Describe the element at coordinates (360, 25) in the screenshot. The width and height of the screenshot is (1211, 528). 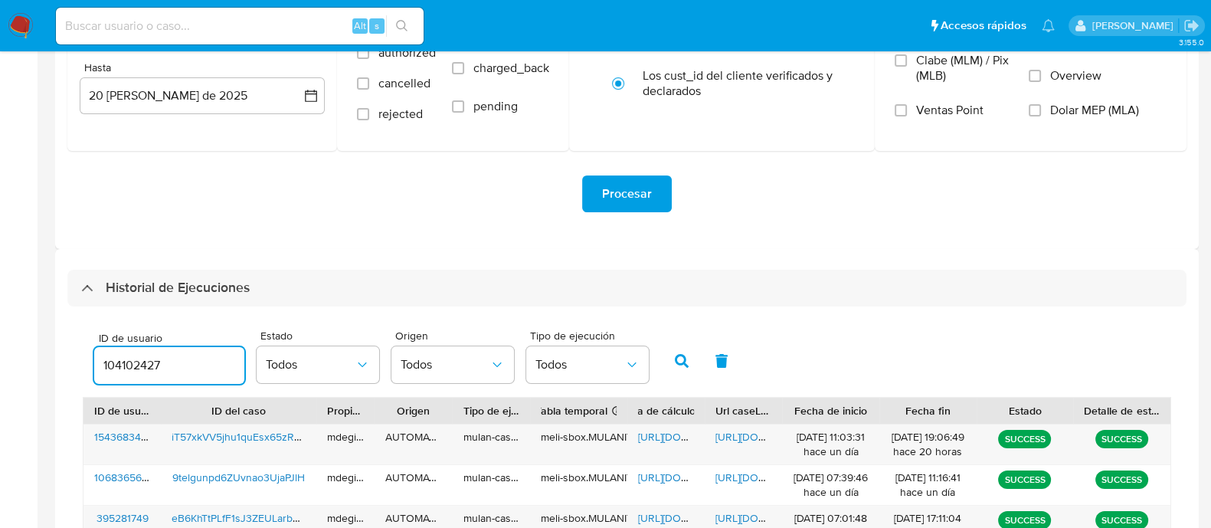
I see `span: Alt` at that location.